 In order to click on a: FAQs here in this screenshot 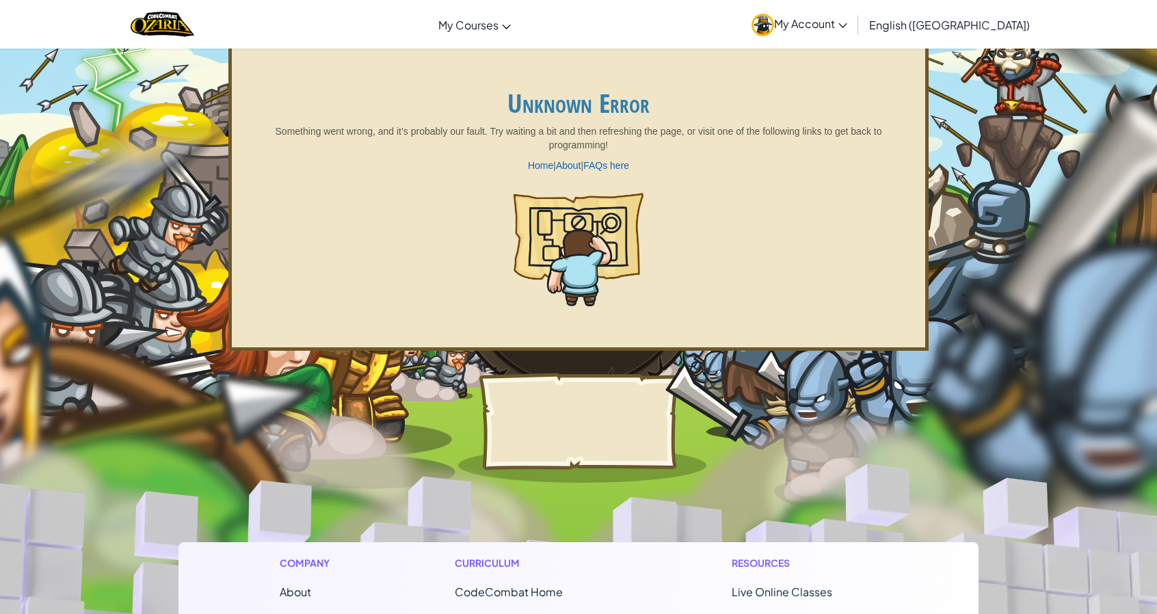, I will do `click(606, 165)`.